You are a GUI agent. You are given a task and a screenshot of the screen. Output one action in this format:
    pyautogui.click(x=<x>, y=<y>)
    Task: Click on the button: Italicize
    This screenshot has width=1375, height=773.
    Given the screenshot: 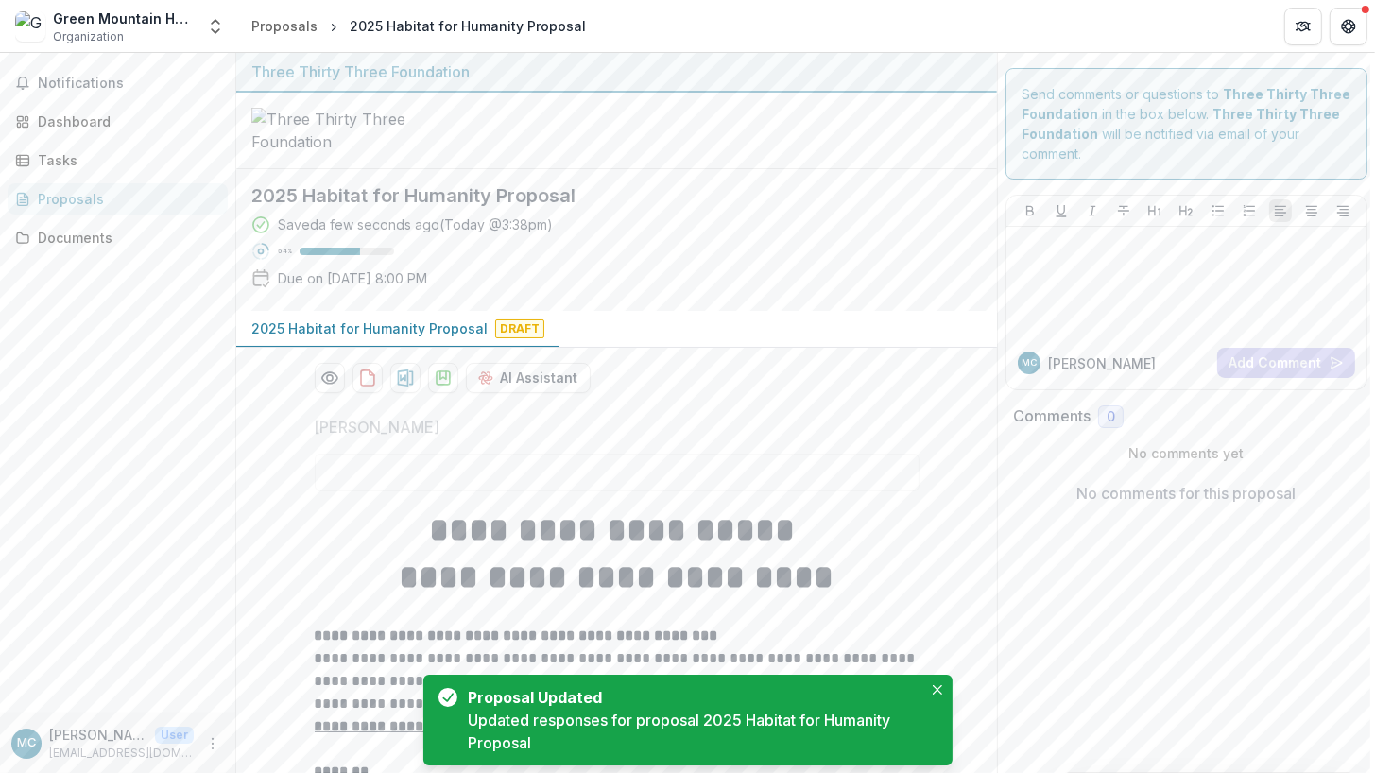 What is the action you would take?
    pyautogui.click(x=1092, y=211)
    